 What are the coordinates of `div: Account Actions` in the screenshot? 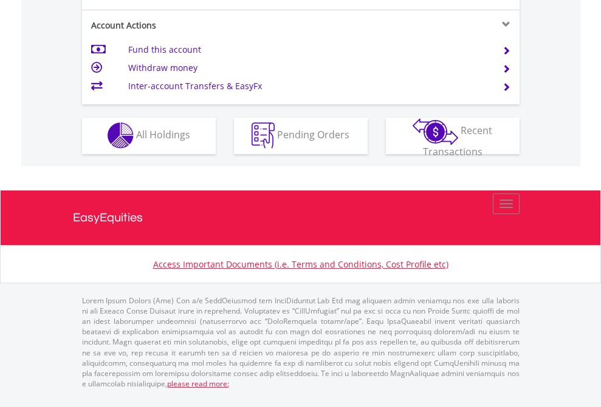 It's located at (191, 26).